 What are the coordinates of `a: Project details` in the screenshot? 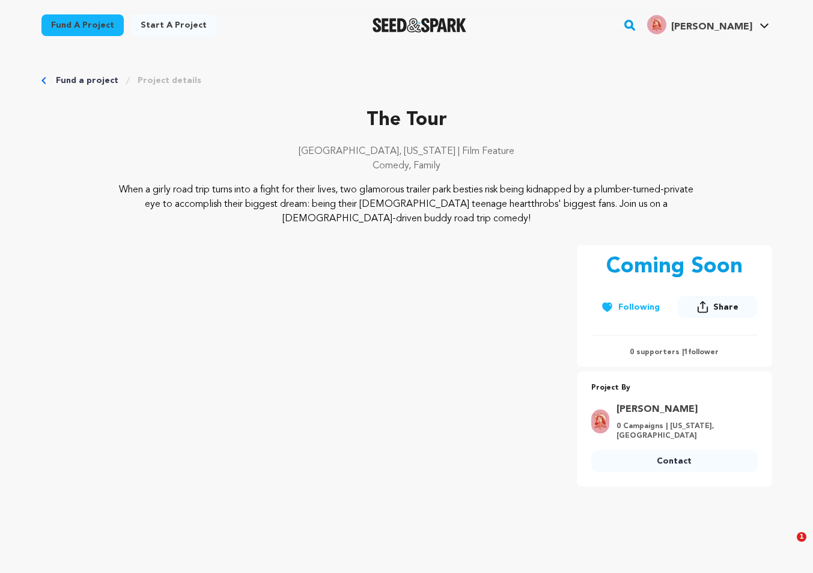 It's located at (169, 81).